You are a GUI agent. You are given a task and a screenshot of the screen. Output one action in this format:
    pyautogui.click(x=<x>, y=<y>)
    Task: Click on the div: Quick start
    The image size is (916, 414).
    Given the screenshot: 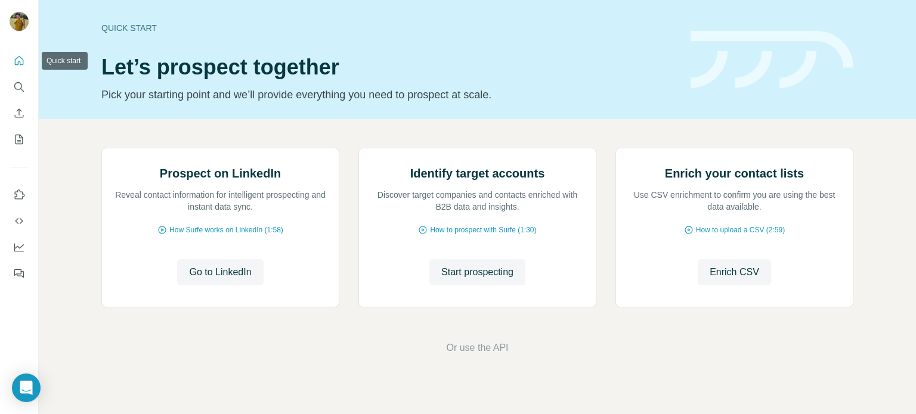 What is the action you would take?
    pyautogui.click(x=389, y=28)
    